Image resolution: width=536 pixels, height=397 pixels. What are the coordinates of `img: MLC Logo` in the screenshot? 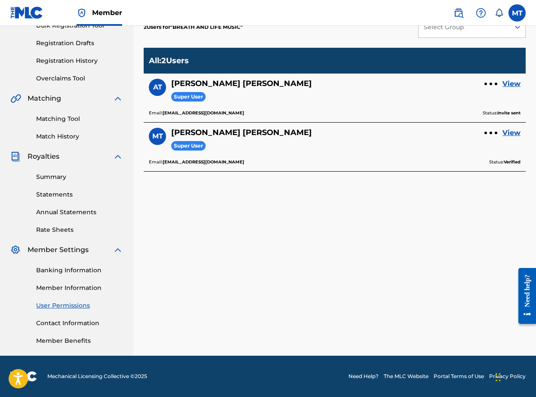 It's located at (27, 12).